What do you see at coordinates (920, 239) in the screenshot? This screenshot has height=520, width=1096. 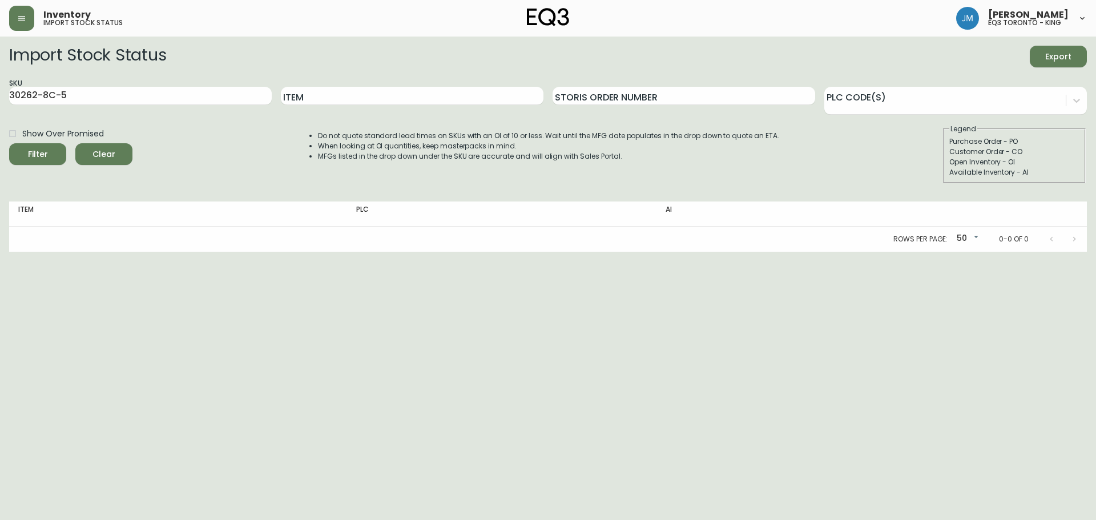 I see `p: Rows per page:` at bounding box center [920, 239].